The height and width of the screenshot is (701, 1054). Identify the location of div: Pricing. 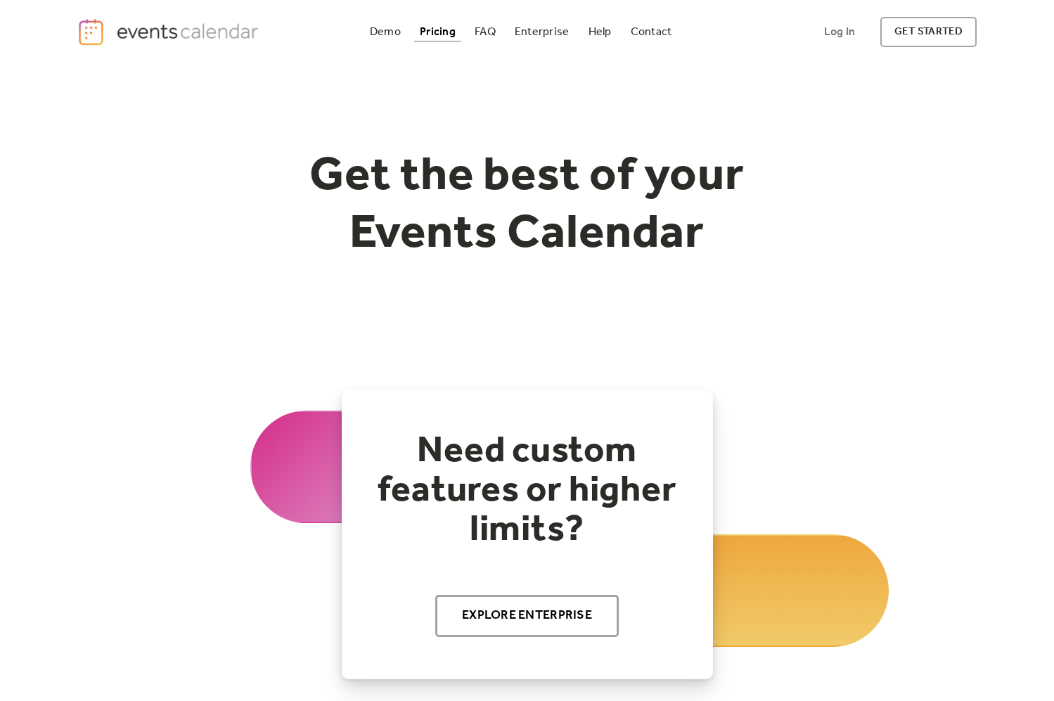
(437, 32).